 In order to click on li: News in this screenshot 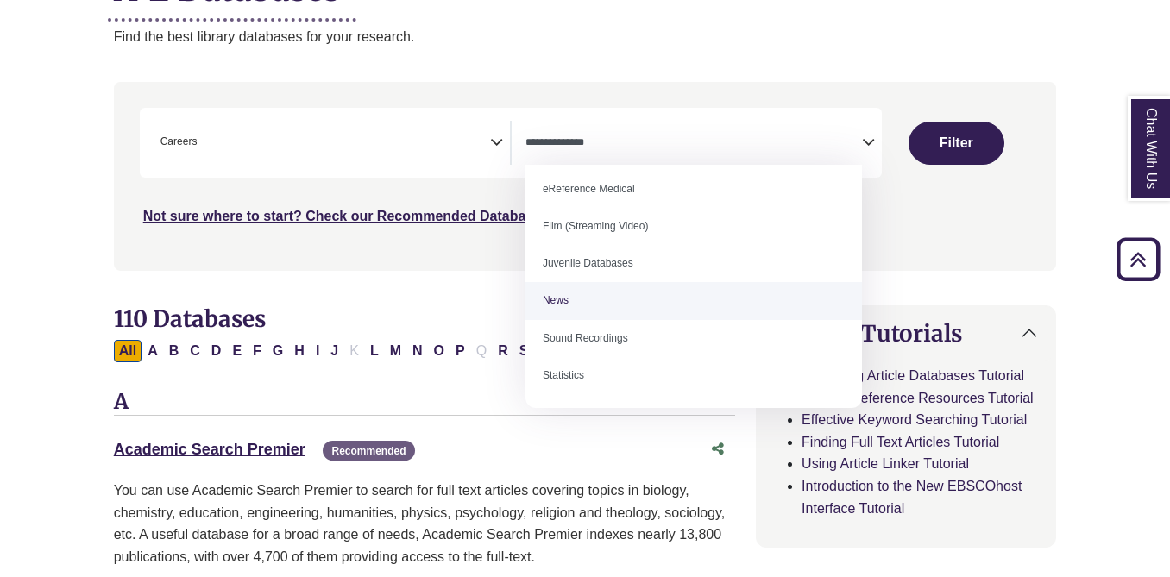, I will do `click(694, 300)`.